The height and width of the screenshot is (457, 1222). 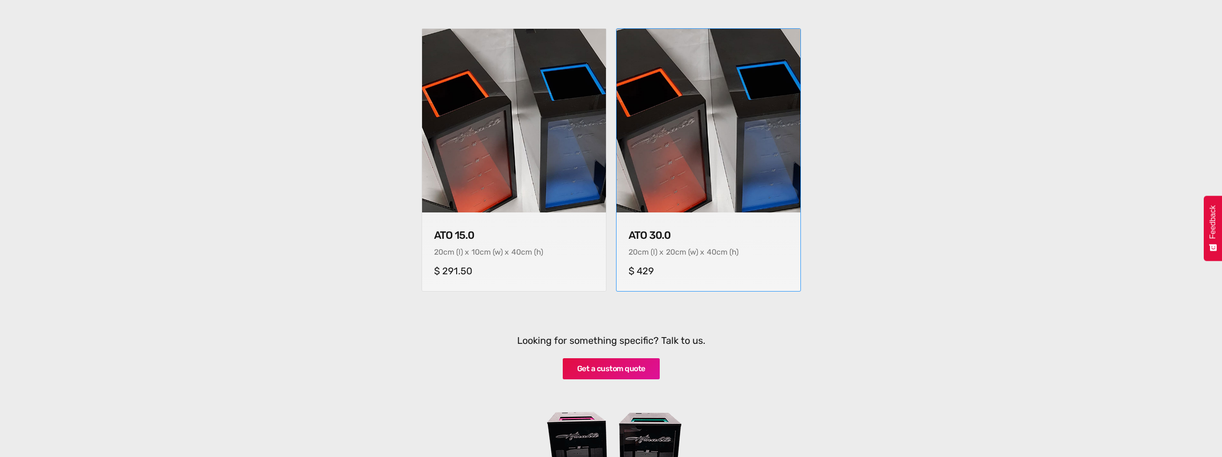 I want to click on img: ATO 15.0, so click(x=514, y=120).